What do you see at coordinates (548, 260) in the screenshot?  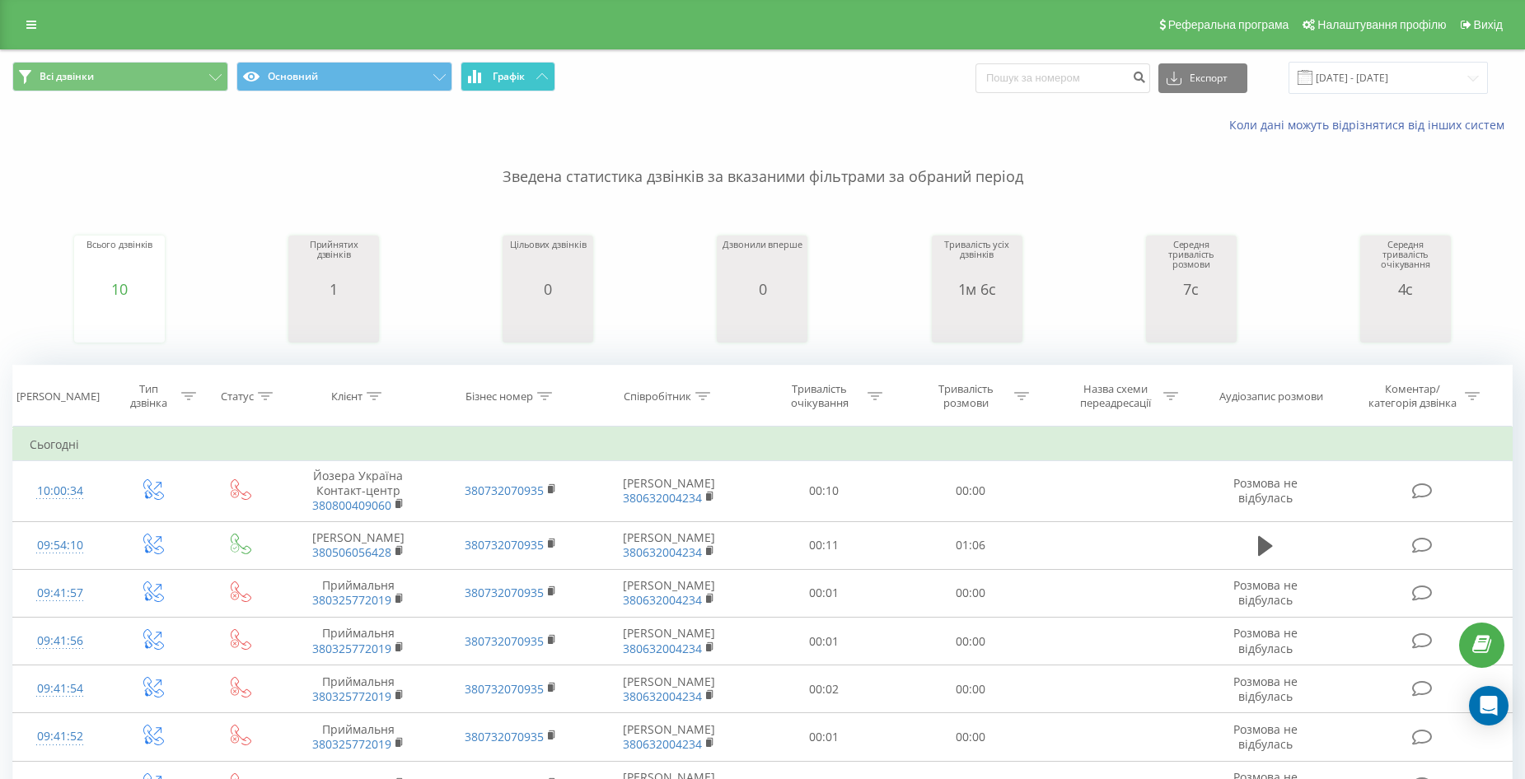 I see `div: Цільових дзвінків` at bounding box center [548, 260].